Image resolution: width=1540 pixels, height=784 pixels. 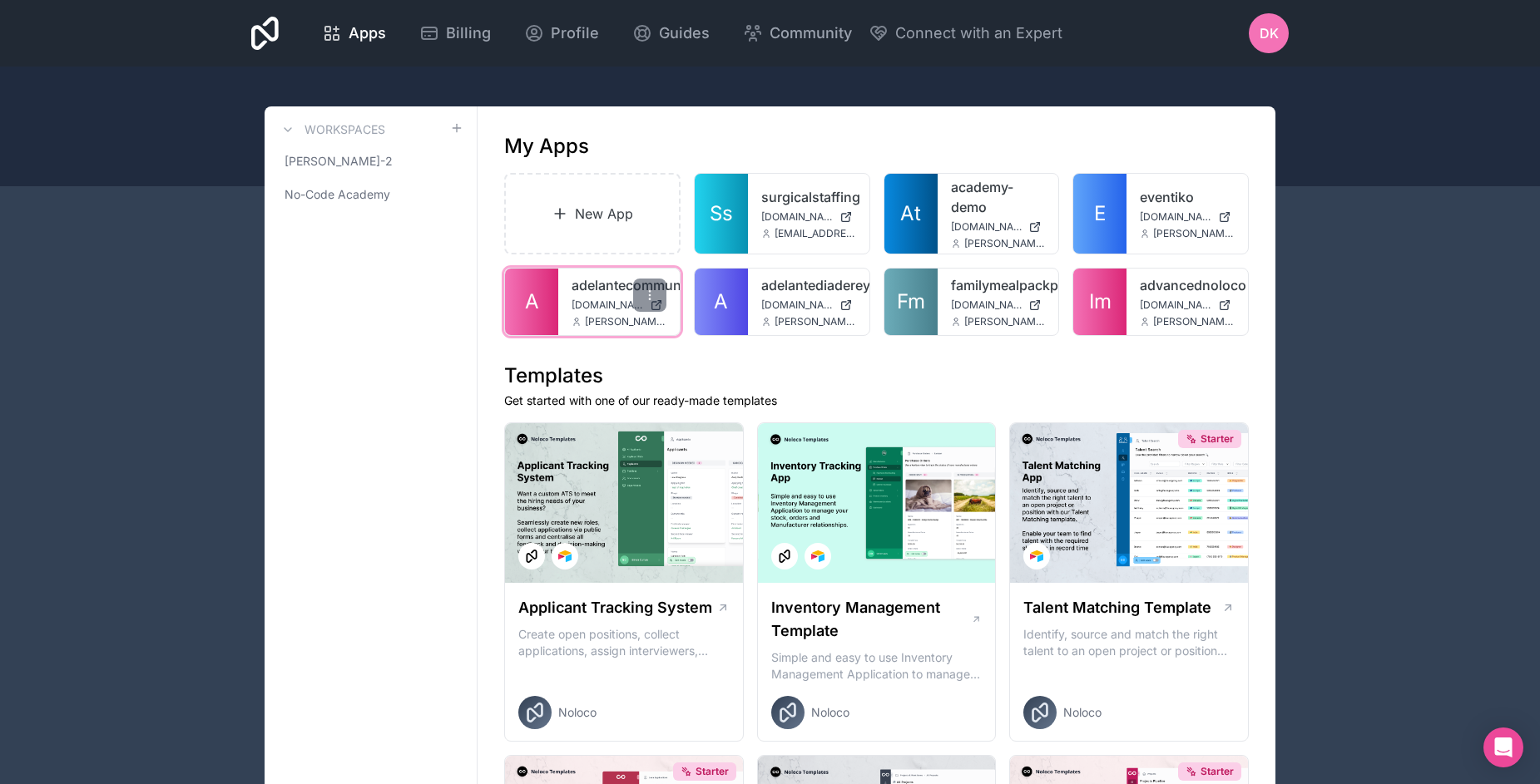 What do you see at coordinates (1117, 607) in the screenshot?
I see `h1: Talent Matching Template` at bounding box center [1117, 607].